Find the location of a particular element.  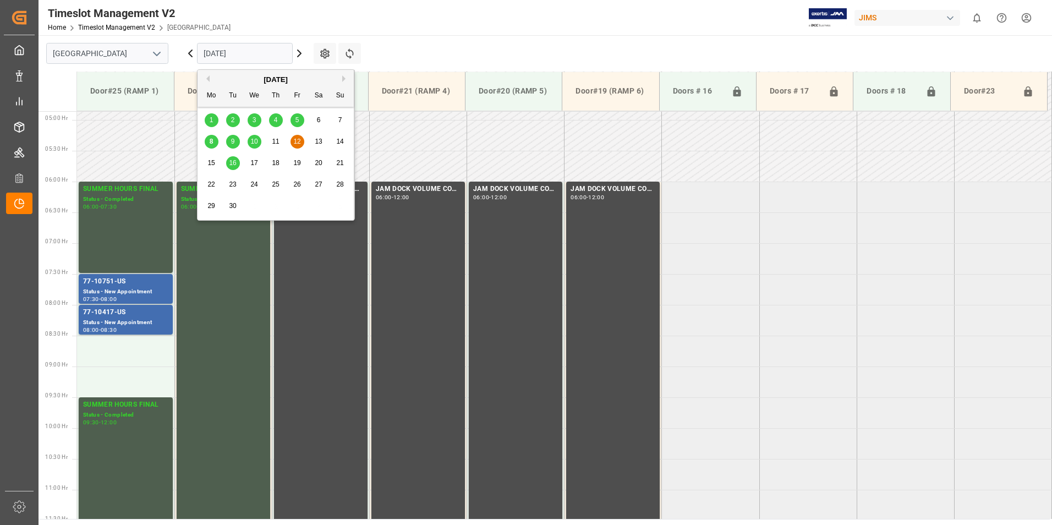

div: 77-10751-US is located at coordinates (125, 282).